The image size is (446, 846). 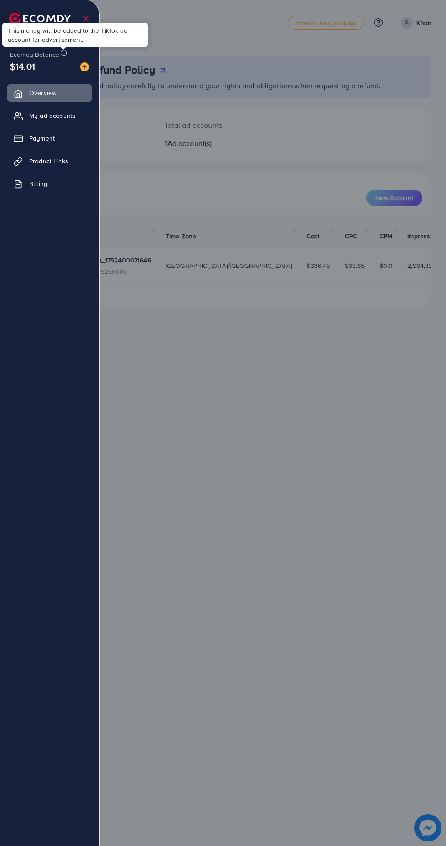 I want to click on span: Payment, so click(x=42, y=138).